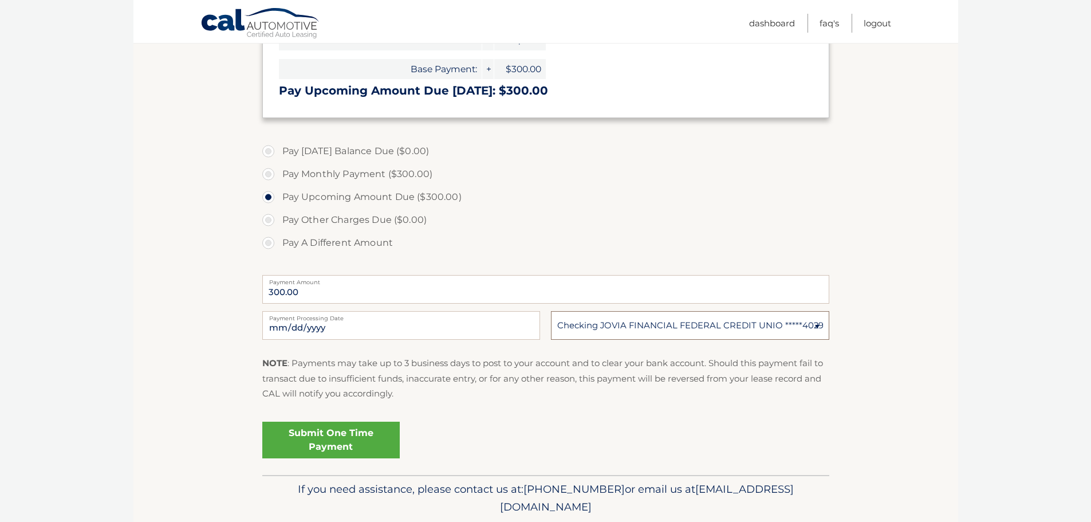  What do you see at coordinates (546, 197) in the screenshot?
I see `label: Pay Upcoming Amount Due ($300.00)` at bounding box center [546, 197].